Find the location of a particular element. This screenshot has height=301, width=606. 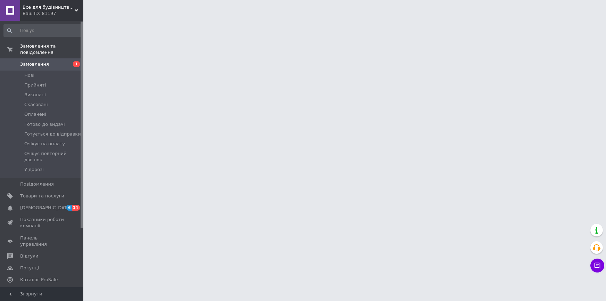

span: Скасовані is located at coordinates (36, 105).